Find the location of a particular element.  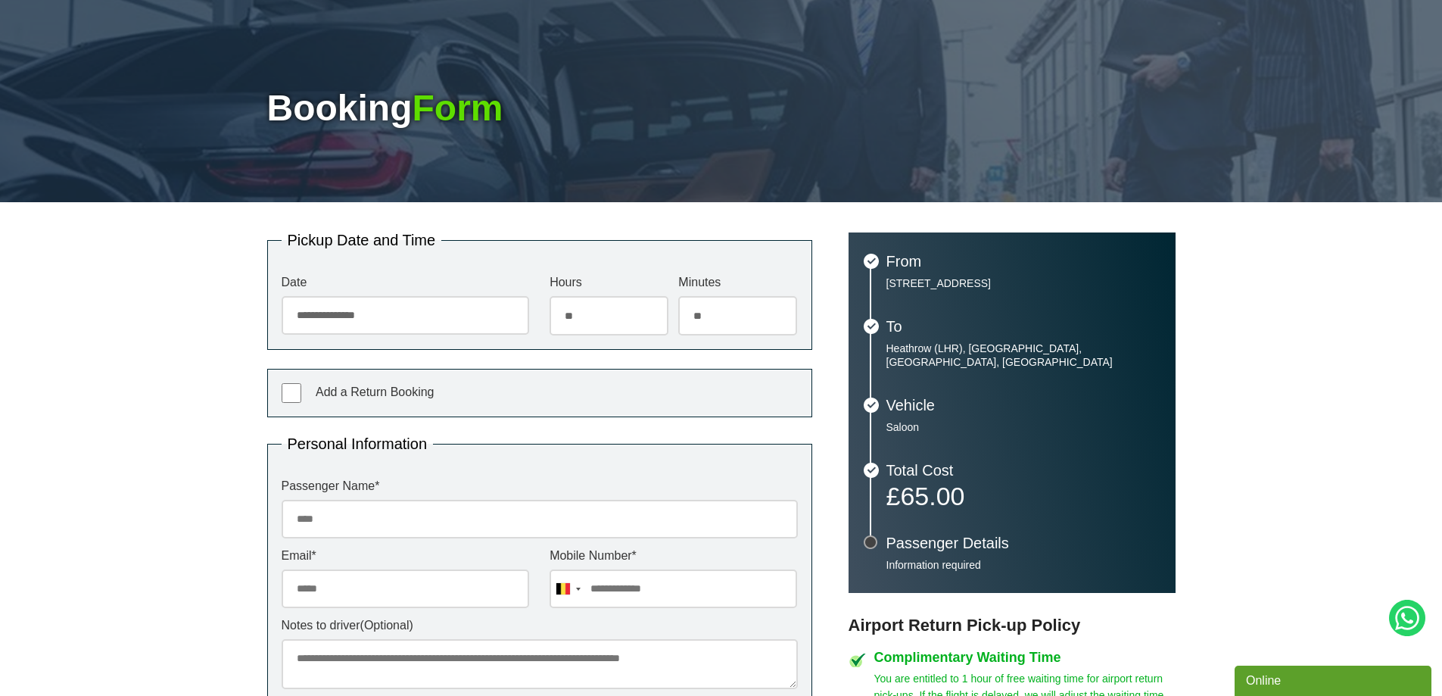

h3: Vehicle is located at coordinates (1023, 405).